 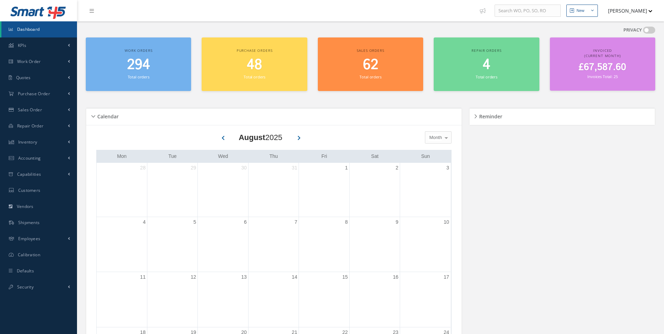 What do you see at coordinates (28, 142) in the screenshot?
I see `span: Inventory` at bounding box center [28, 142].